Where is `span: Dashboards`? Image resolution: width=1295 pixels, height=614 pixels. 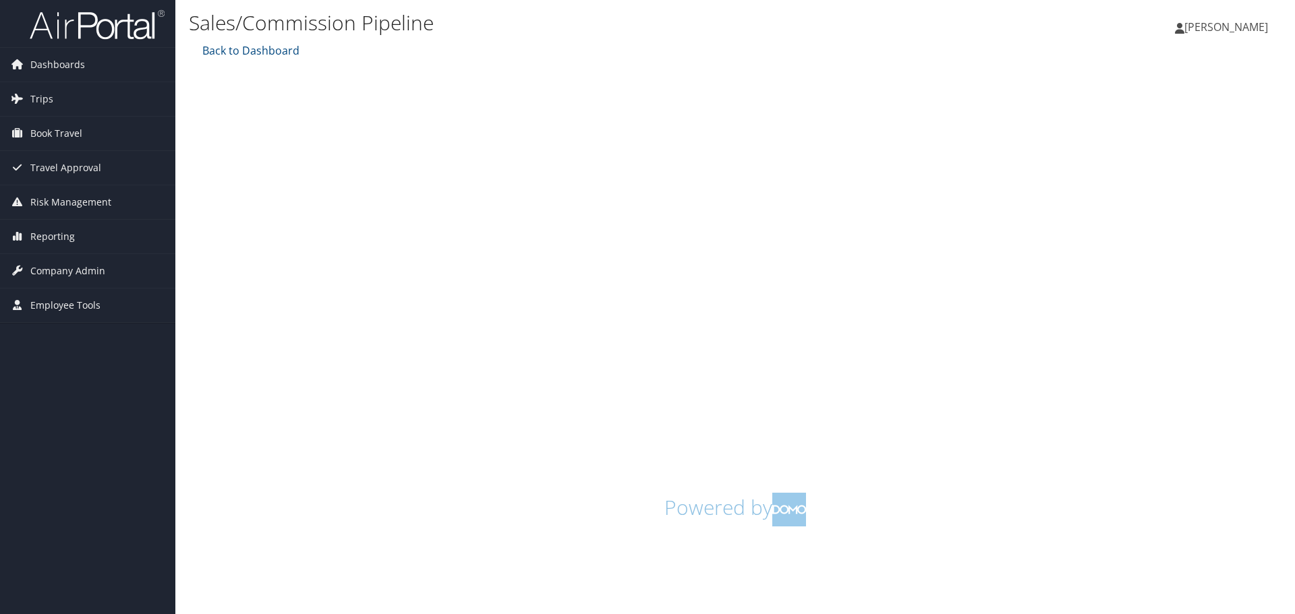
span: Dashboards is located at coordinates (57, 65).